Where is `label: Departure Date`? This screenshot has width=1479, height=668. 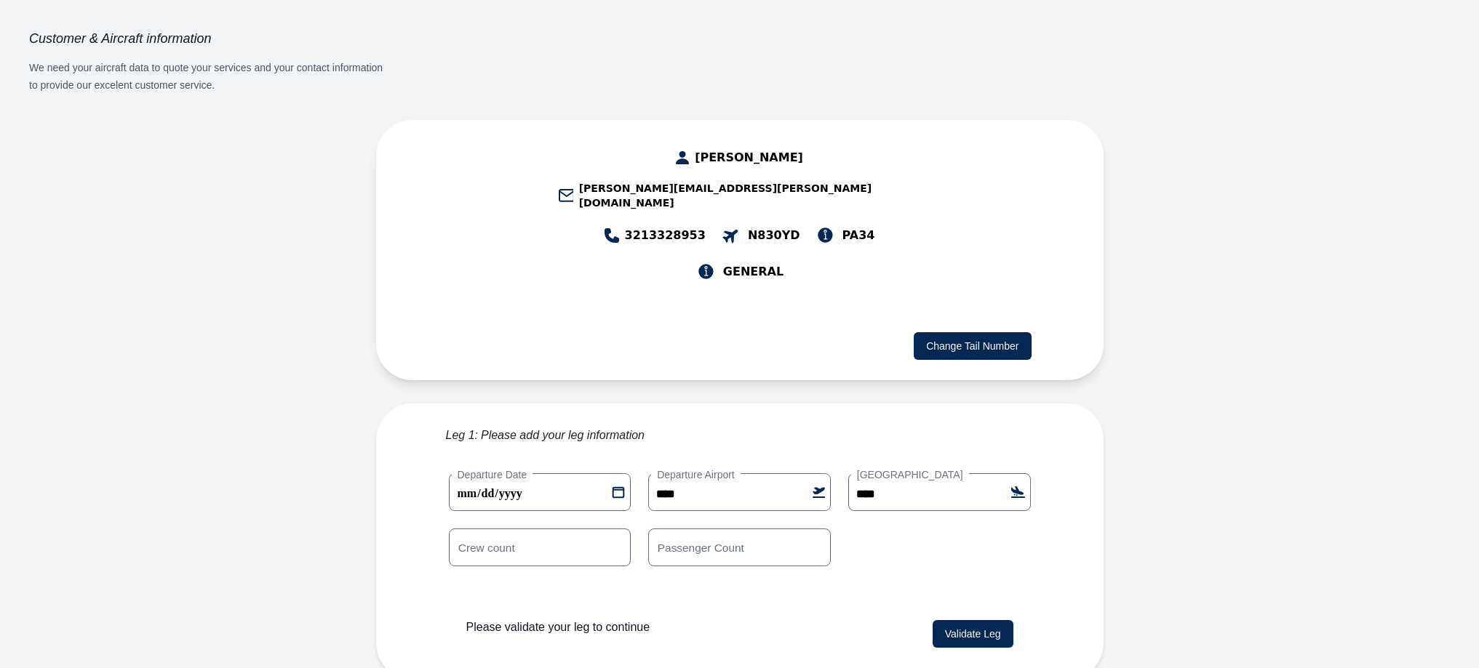 label: Departure Date is located at coordinates (492, 475).